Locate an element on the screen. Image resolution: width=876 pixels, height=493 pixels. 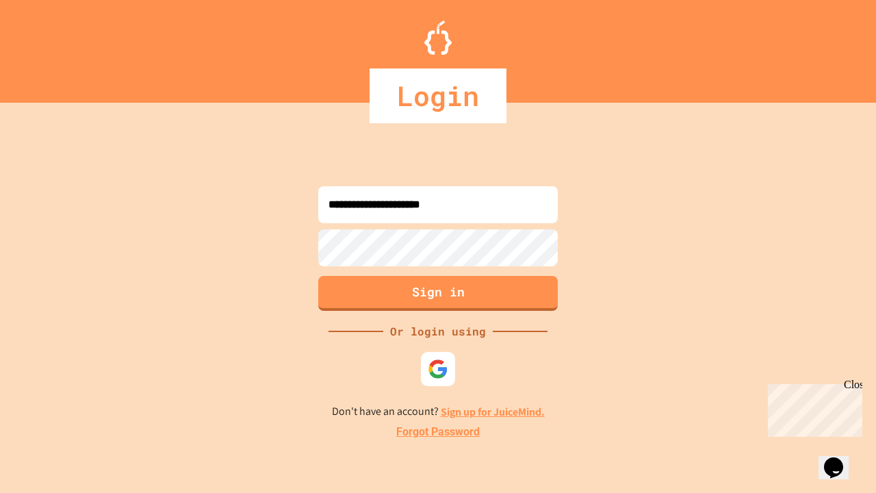
img: Logo.svg is located at coordinates (438, 38).